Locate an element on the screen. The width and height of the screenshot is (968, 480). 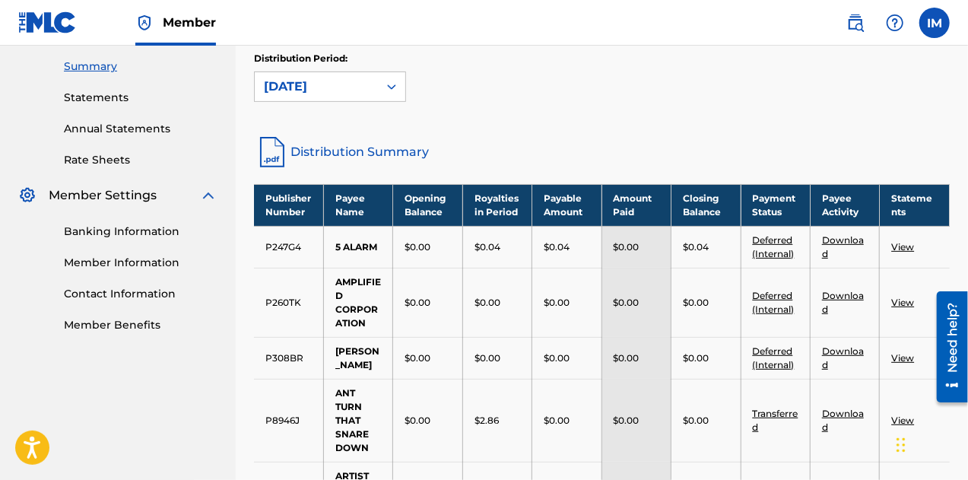
a: Statements is located at coordinates (141, 97).